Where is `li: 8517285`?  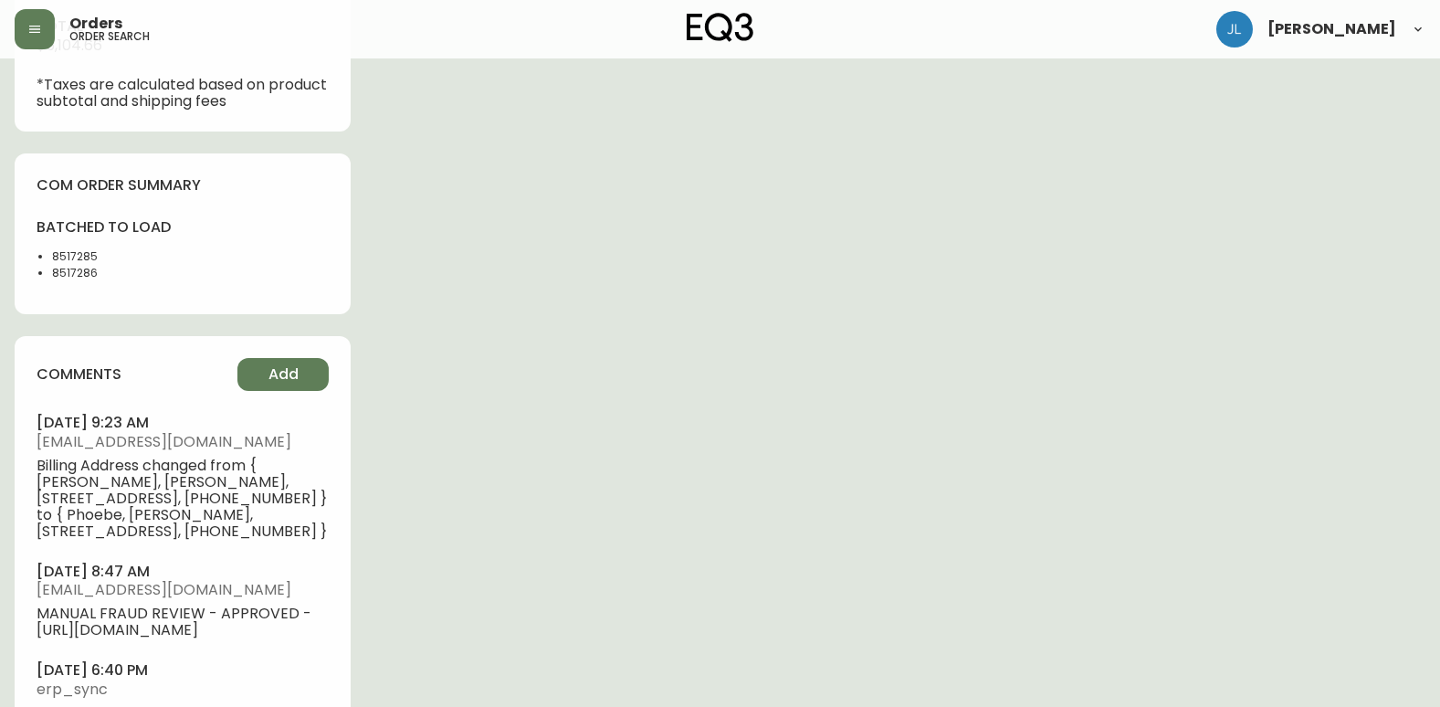 li: 8517285 is located at coordinates (111, 257).